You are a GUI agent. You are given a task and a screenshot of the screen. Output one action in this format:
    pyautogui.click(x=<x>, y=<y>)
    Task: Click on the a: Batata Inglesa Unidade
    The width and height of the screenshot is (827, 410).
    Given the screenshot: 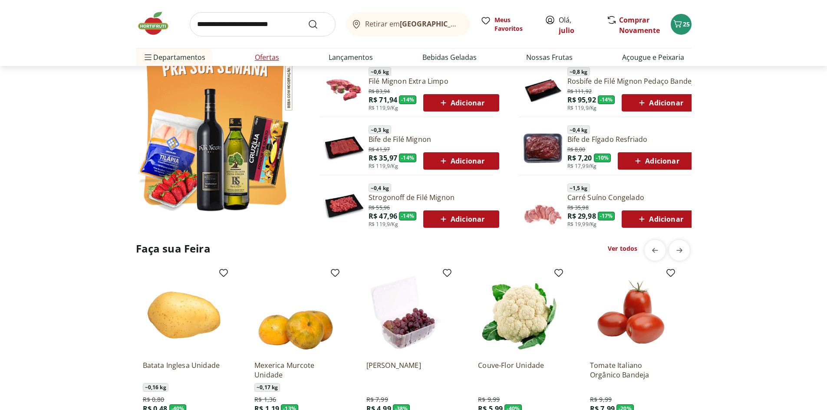 What is the action you would take?
    pyautogui.click(x=184, y=370)
    